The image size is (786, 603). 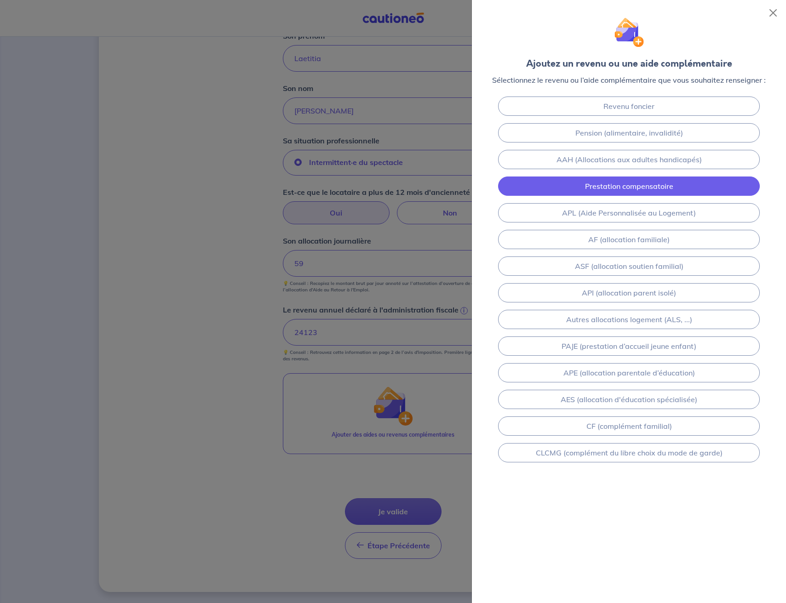 I want to click on button: Close, so click(x=773, y=13).